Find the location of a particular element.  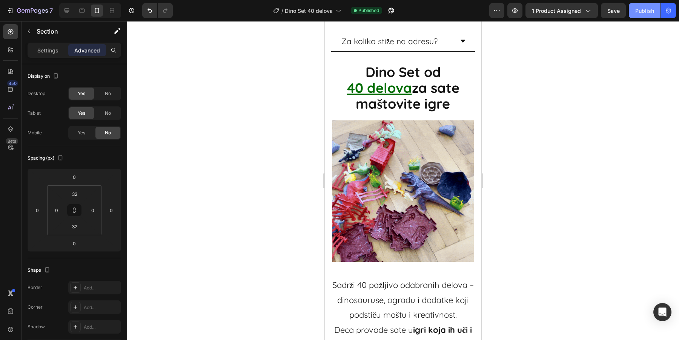

p: Advanced is located at coordinates (87, 50).